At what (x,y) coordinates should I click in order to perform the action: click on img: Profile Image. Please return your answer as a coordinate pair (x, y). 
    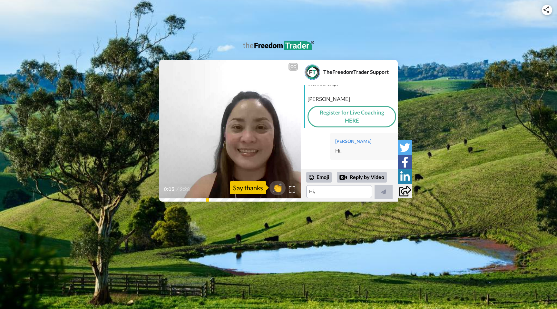
    Looking at the image, I should click on (312, 72).